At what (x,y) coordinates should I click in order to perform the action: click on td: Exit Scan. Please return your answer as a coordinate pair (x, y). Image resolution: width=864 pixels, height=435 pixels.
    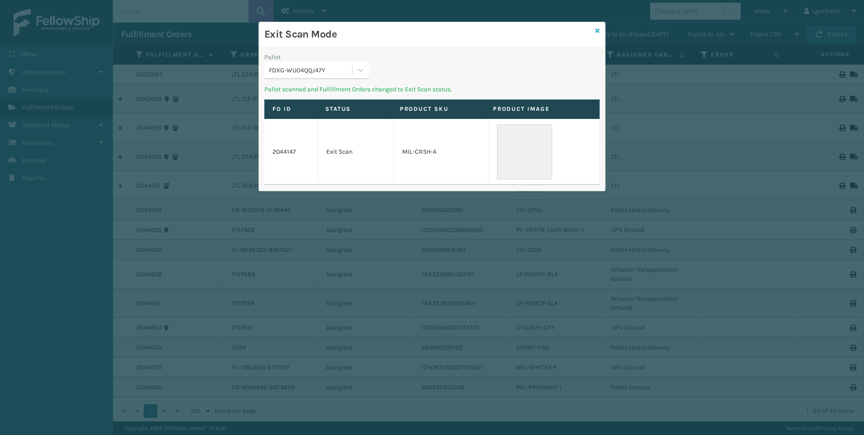
    Looking at the image, I should click on (356, 152).